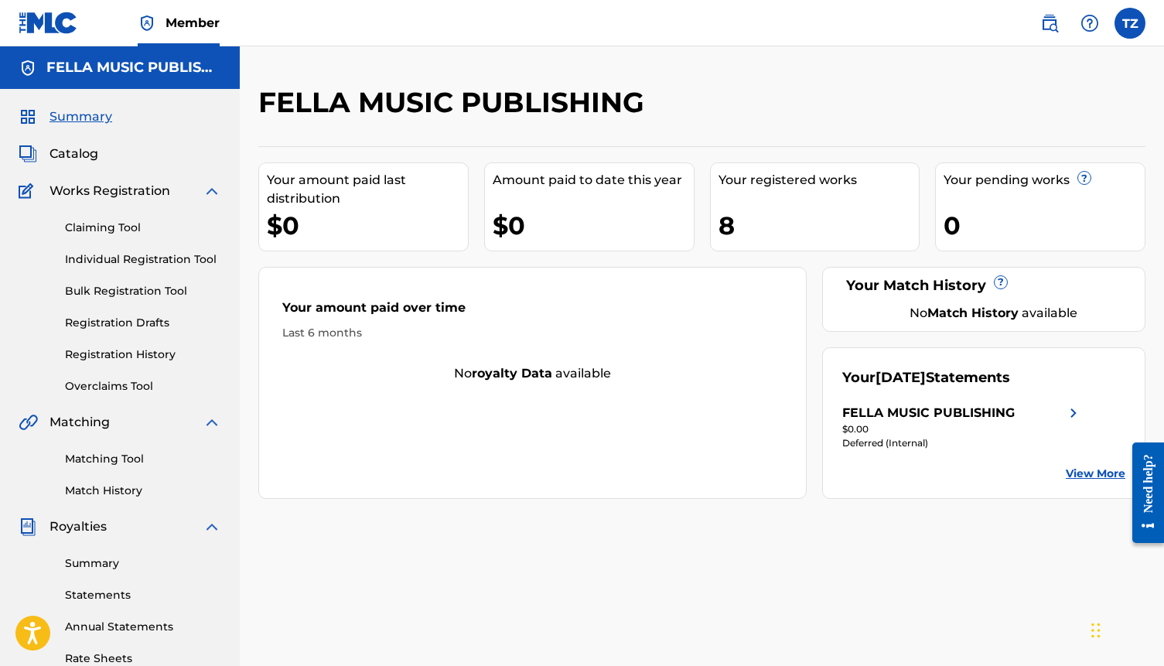 This screenshot has height=666, width=1164. What do you see at coordinates (28, 422) in the screenshot?
I see `img: Matching` at bounding box center [28, 422].